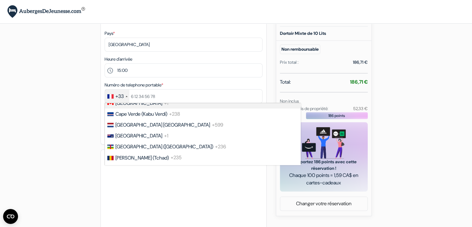  Describe the element at coordinates (337, 115) in the screenshot. I see `span: 186 points` at that location.